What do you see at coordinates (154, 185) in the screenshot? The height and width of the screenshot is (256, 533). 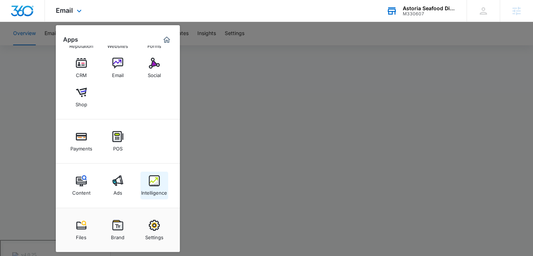 I see `a: Intelligence` at bounding box center [154, 185].